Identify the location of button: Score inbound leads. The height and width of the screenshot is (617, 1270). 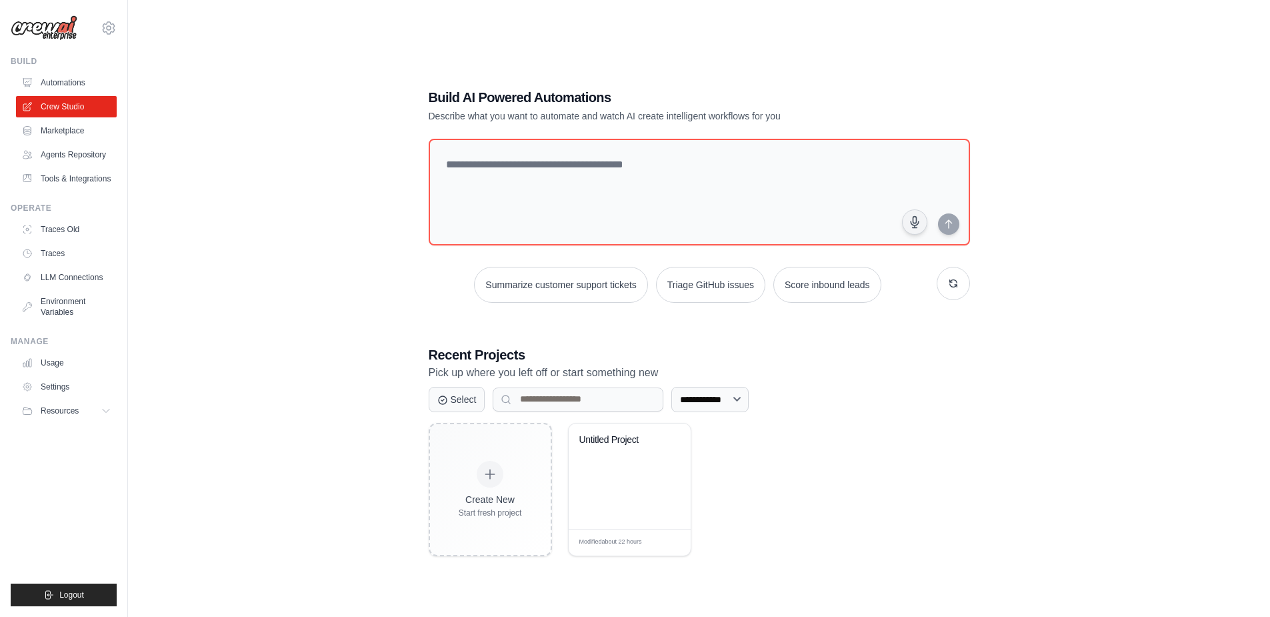
(828, 285).